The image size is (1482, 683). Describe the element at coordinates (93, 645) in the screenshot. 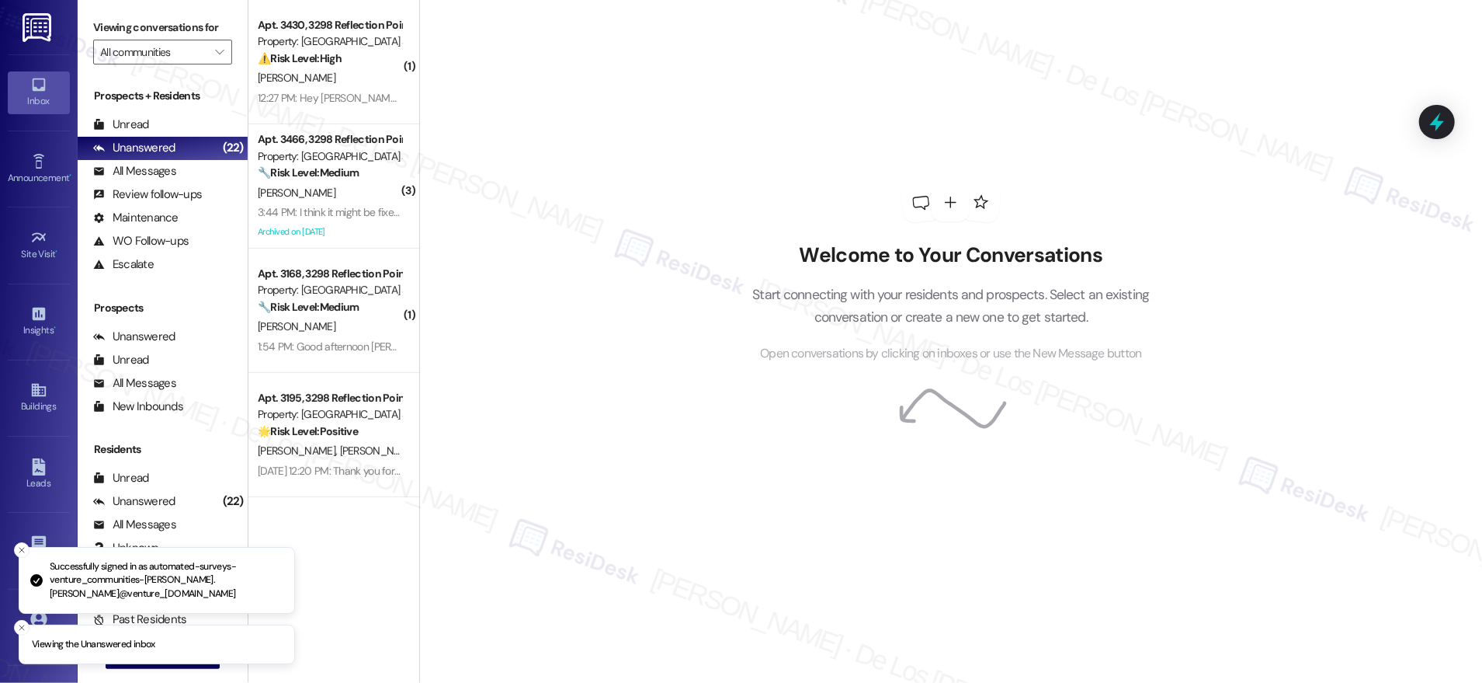

I see `p: Viewing the Unanswered inbox` at that location.